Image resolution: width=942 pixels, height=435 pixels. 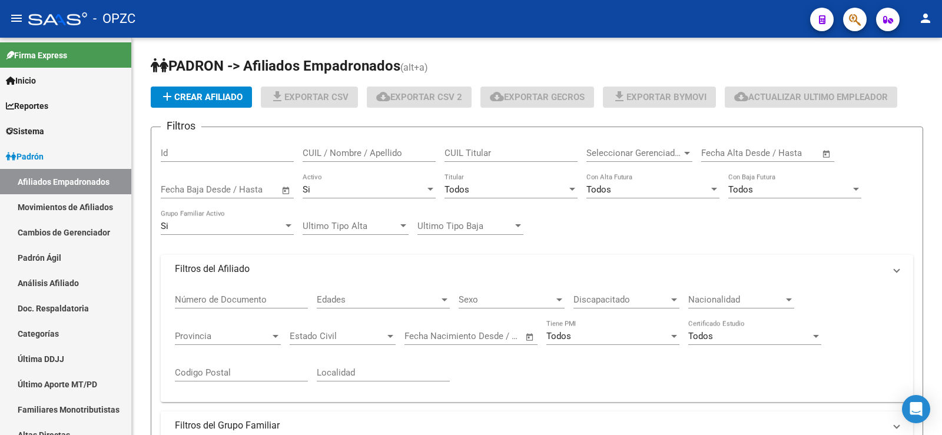 What do you see at coordinates (378, 300) in the screenshot?
I see `span: Edades` at bounding box center [378, 300].